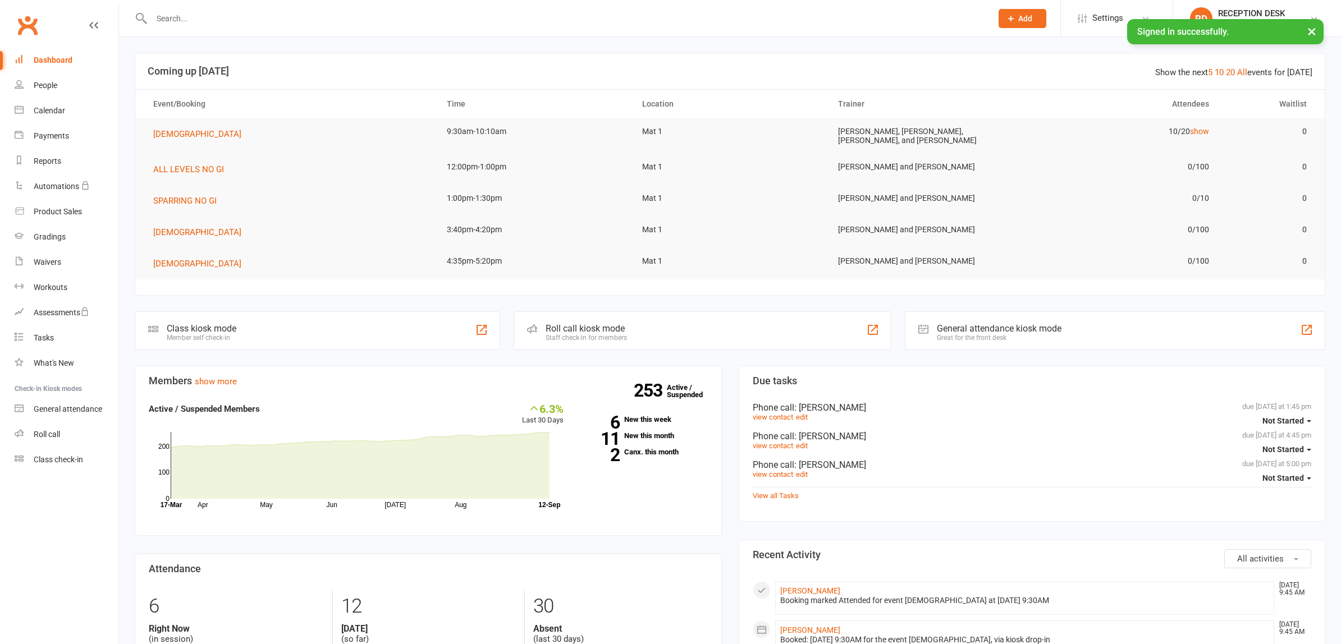  Describe the element at coordinates (1251, 13) in the screenshot. I see `div: RECEPTION DESK` at that location.